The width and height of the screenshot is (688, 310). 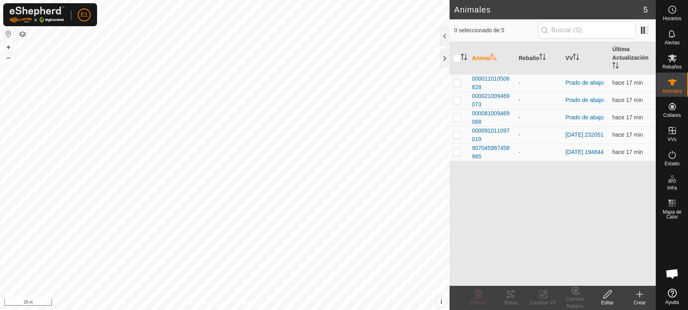 What do you see at coordinates (478, 303) in the screenshot?
I see `span: Eliminar` at bounding box center [478, 303].